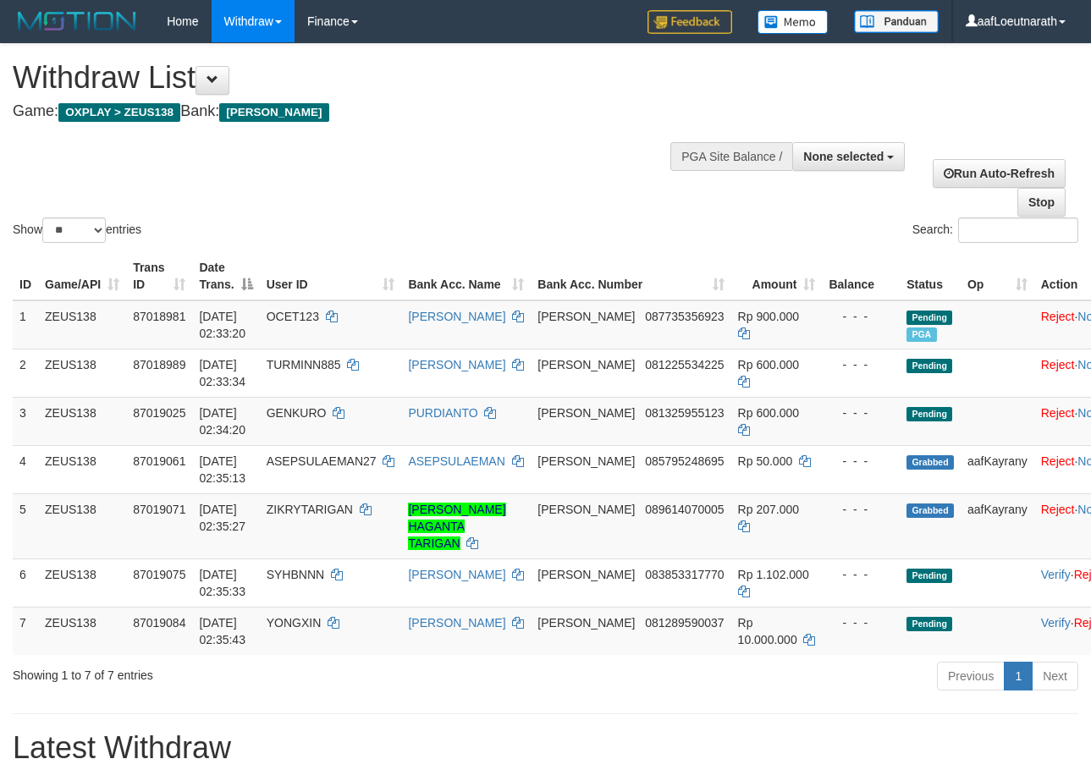 This screenshot has width=1091, height=770. Describe the element at coordinates (361, 112) in the screenshot. I see `h4: Game: Bank:` at that location.